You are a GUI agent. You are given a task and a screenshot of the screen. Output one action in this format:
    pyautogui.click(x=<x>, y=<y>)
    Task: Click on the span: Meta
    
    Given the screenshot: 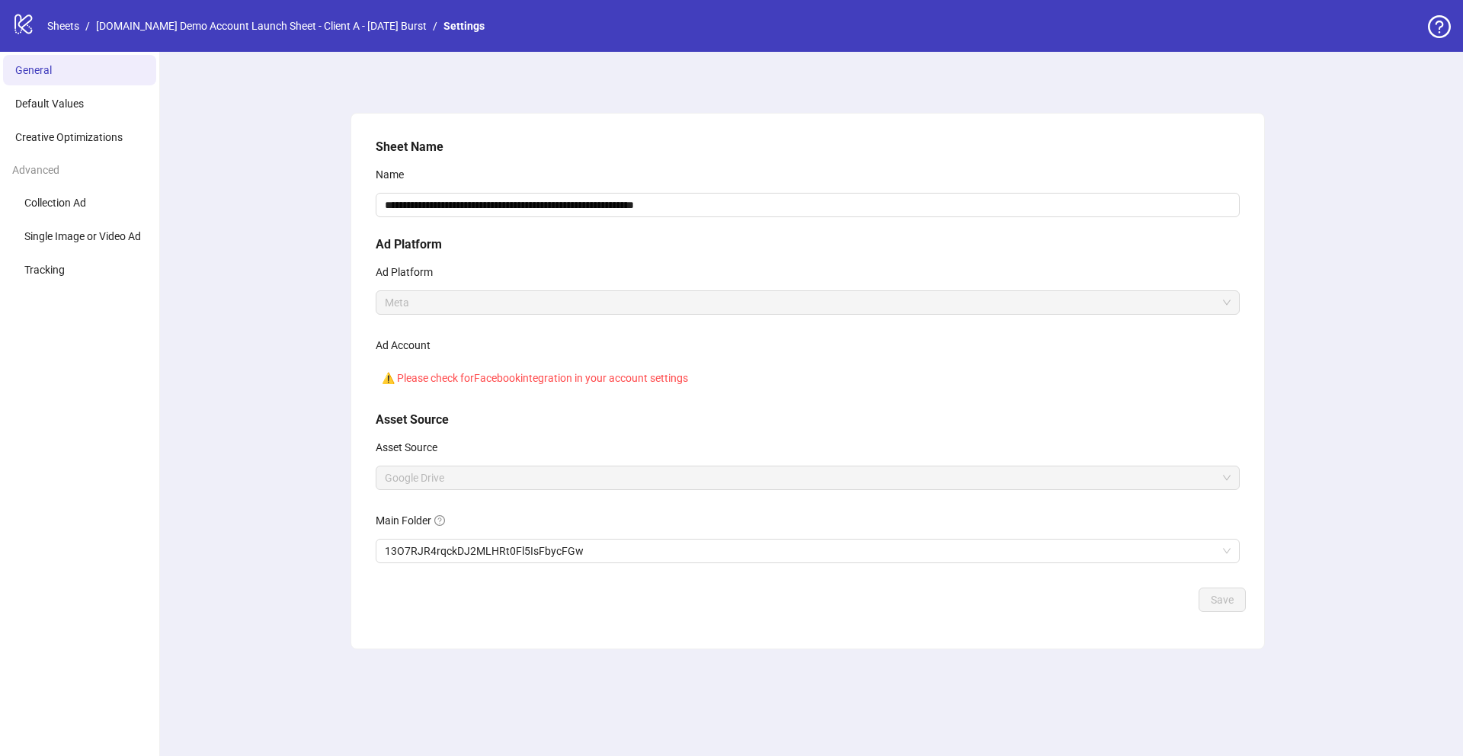 What is the action you would take?
    pyautogui.click(x=808, y=302)
    